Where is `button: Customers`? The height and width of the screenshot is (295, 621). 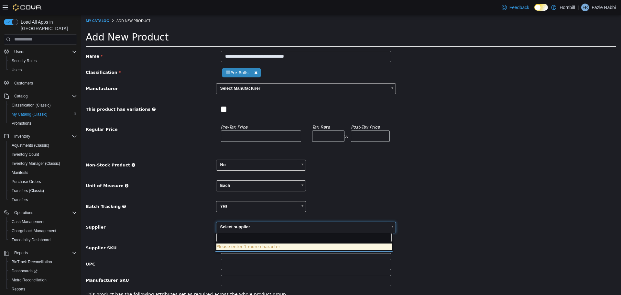
button: Customers is located at coordinates (40, 83).